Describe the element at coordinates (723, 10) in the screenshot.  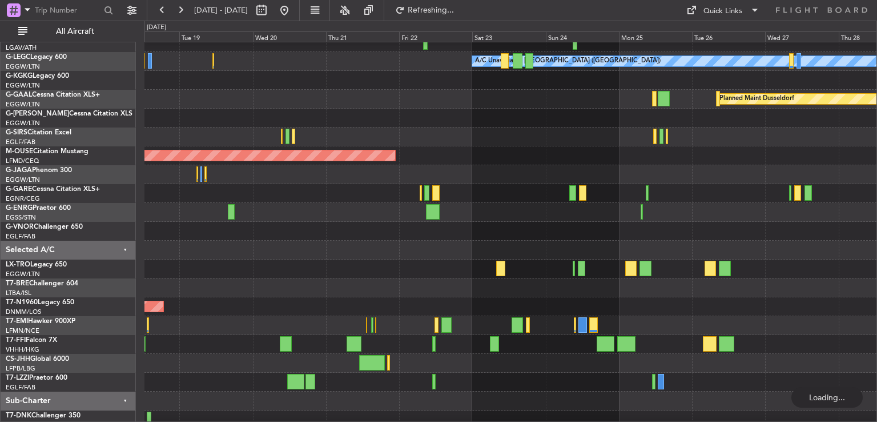
I see `button: Quick Links` at that location.